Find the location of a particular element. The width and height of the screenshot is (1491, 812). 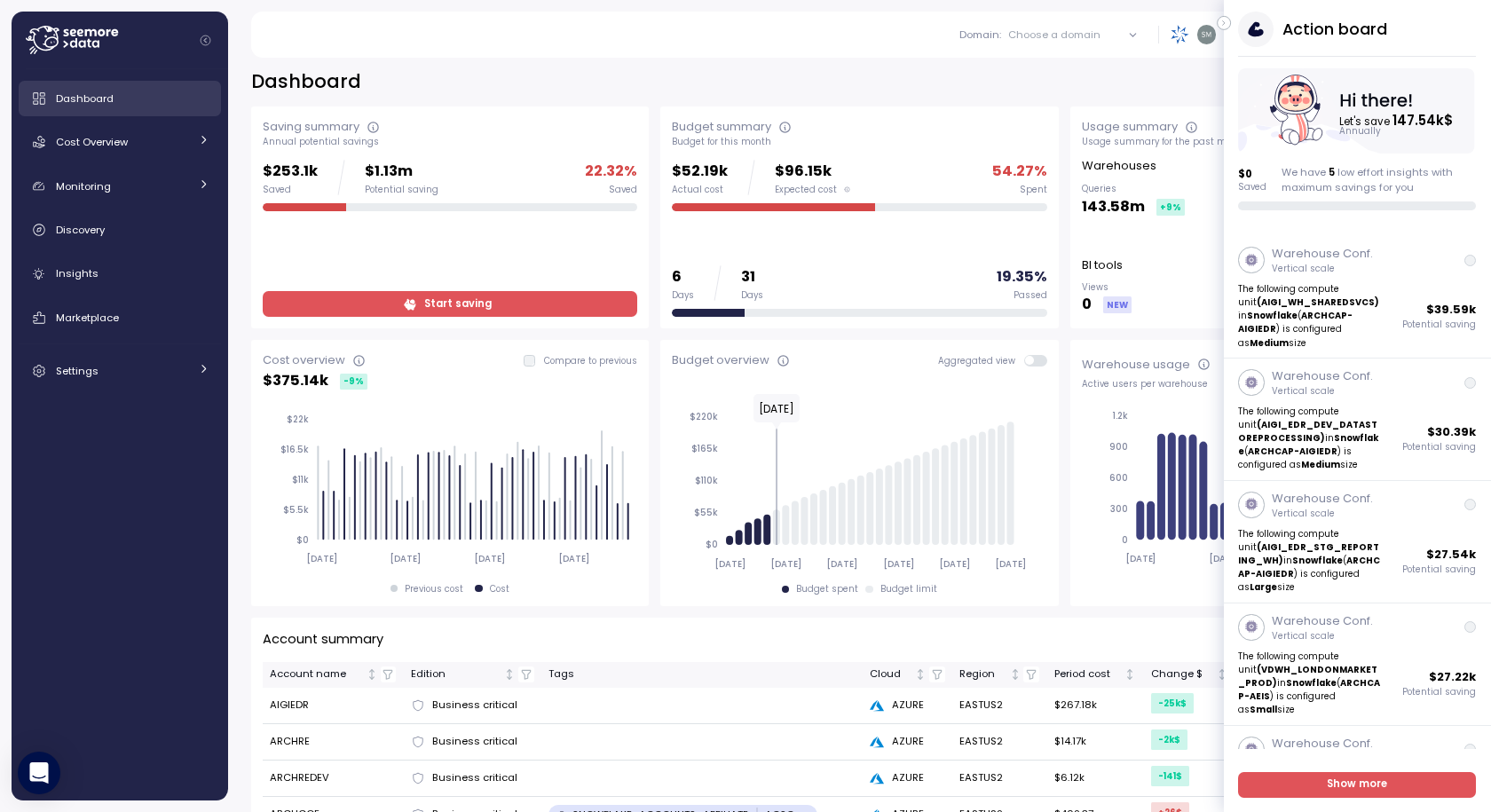

p: $ 375.14k is located at coordinates (295, 381).